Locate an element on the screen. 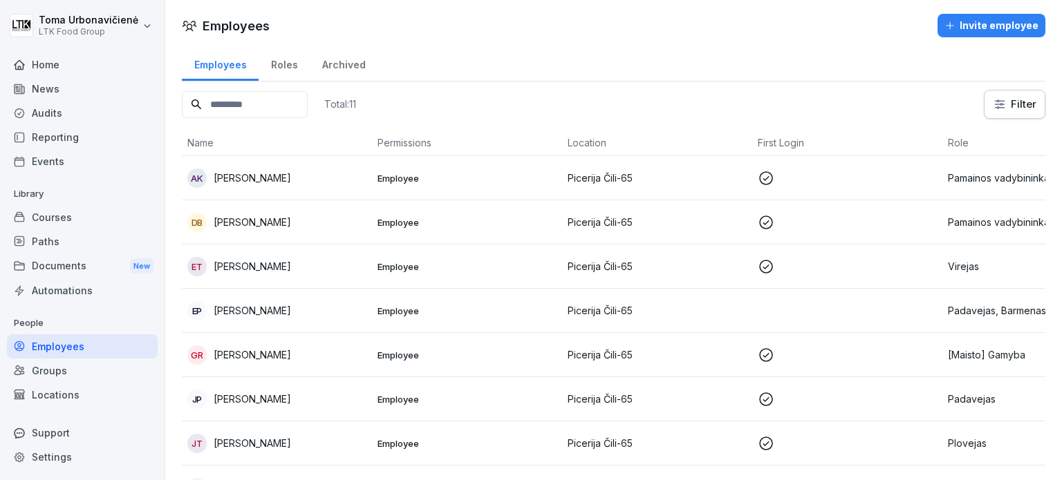 Image resolution: width=1062 pixels, height=480 pixels. a: Settings is located at coordinates (82, 457).